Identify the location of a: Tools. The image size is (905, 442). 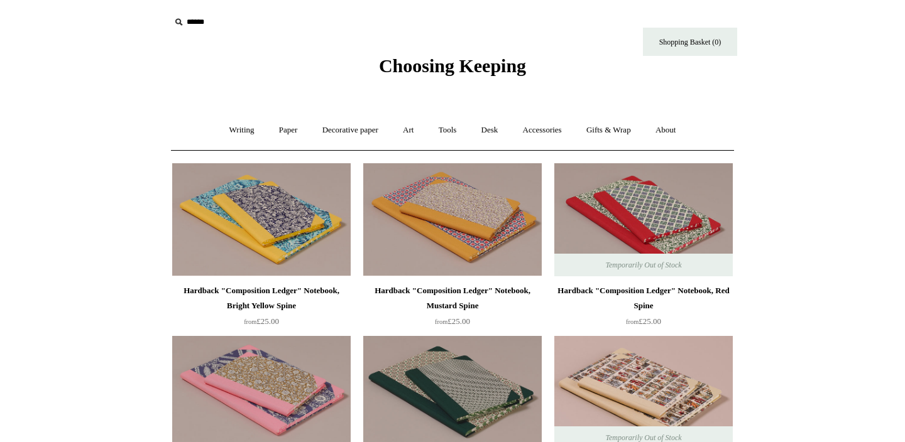
(447, 130).